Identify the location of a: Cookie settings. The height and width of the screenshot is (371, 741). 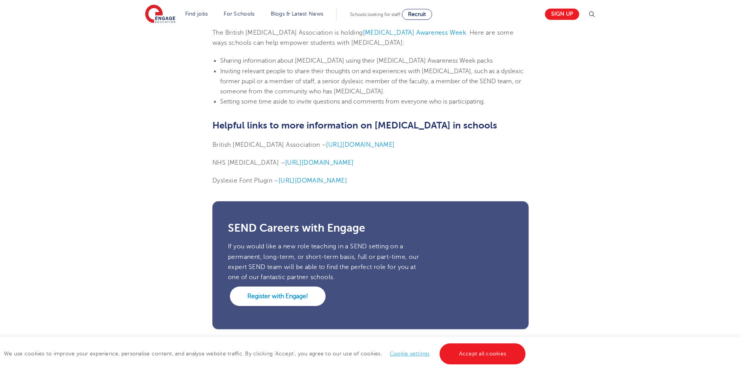
(410, 353).